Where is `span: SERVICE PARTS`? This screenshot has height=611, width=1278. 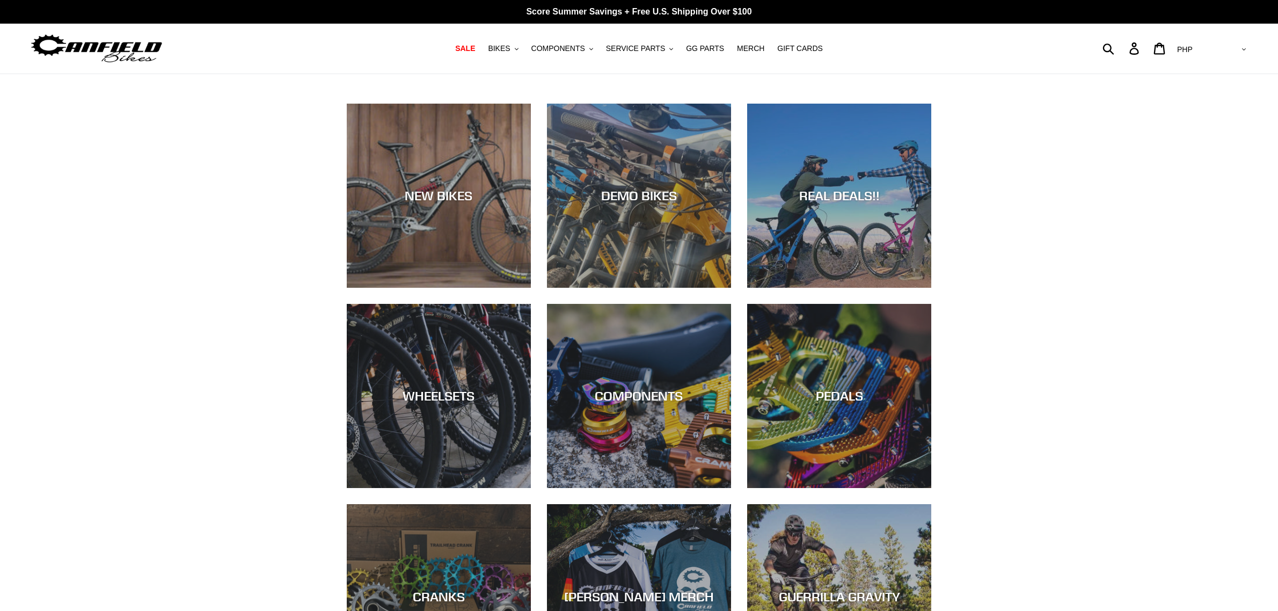
span: SERVICE PARTS is located at coordinates (635, 48).